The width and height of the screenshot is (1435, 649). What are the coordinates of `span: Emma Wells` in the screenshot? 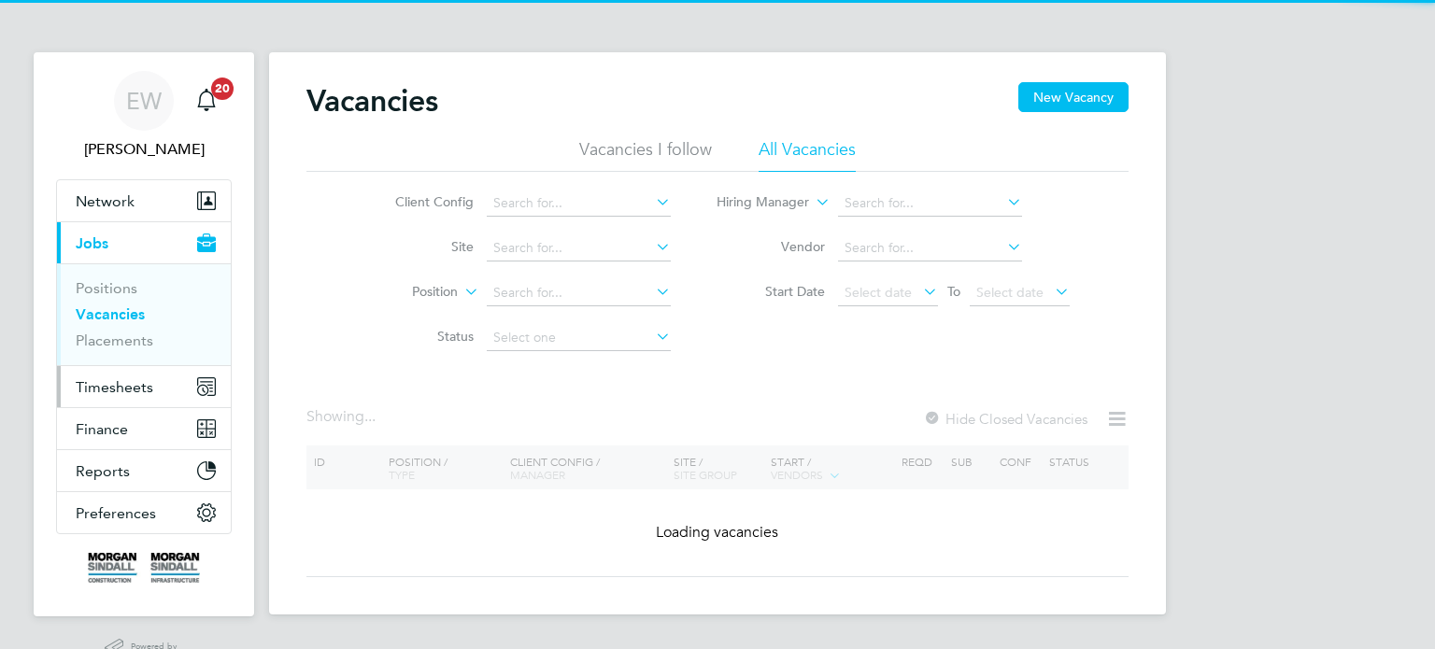 It's located at (144, 150).